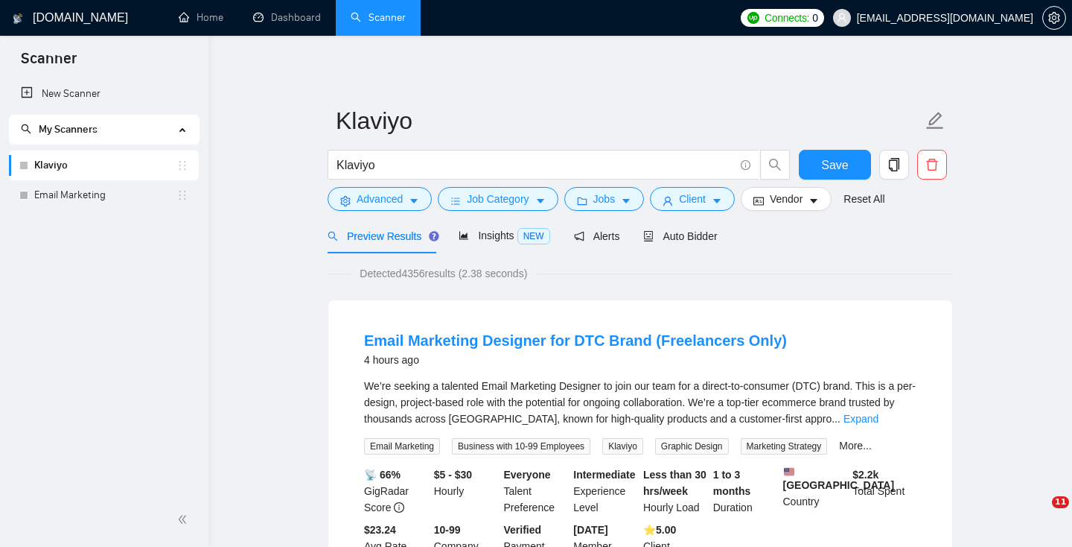  What do you see at coordinates (932, 165) in the screenshot?
I see `button: delete` at bounding box center [932, 165].